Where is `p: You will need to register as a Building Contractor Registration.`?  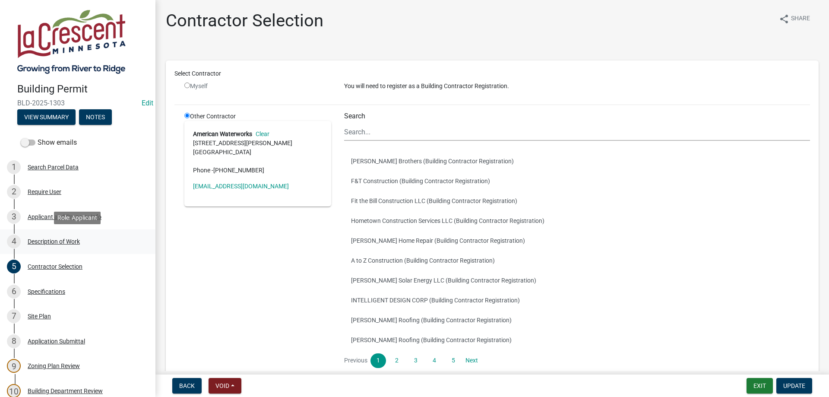
p: You will need to register as a Building Contractor Registration. is located at coordinates (577, 86).